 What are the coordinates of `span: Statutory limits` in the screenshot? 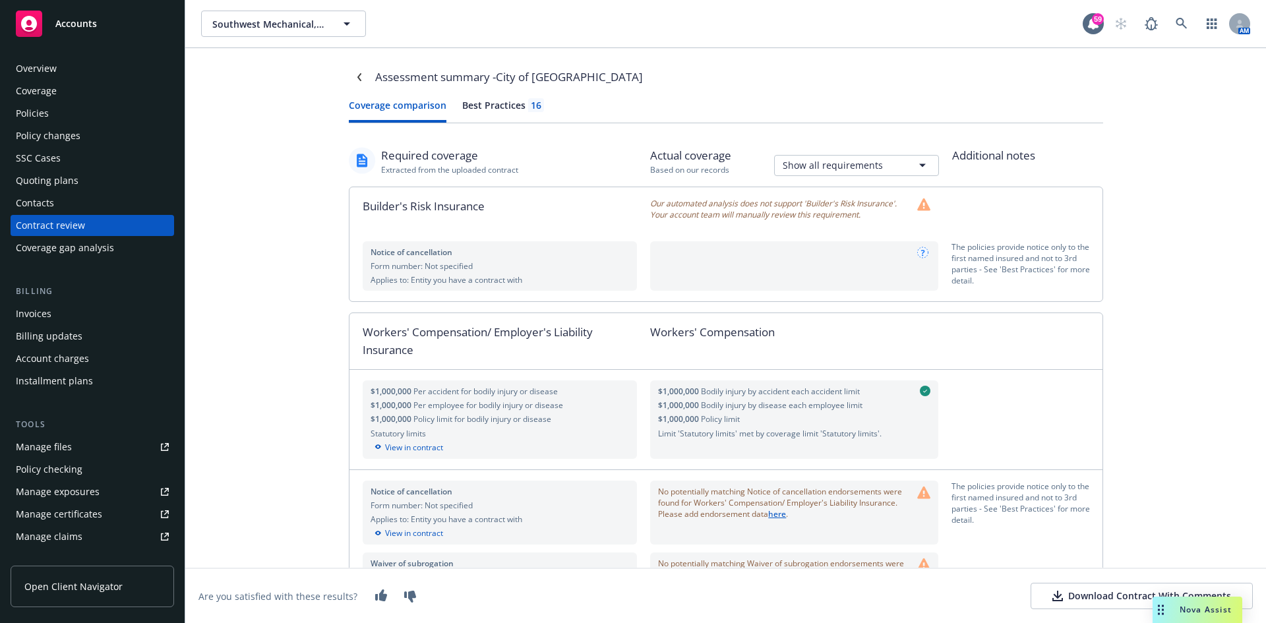 It's located at (398, 433).